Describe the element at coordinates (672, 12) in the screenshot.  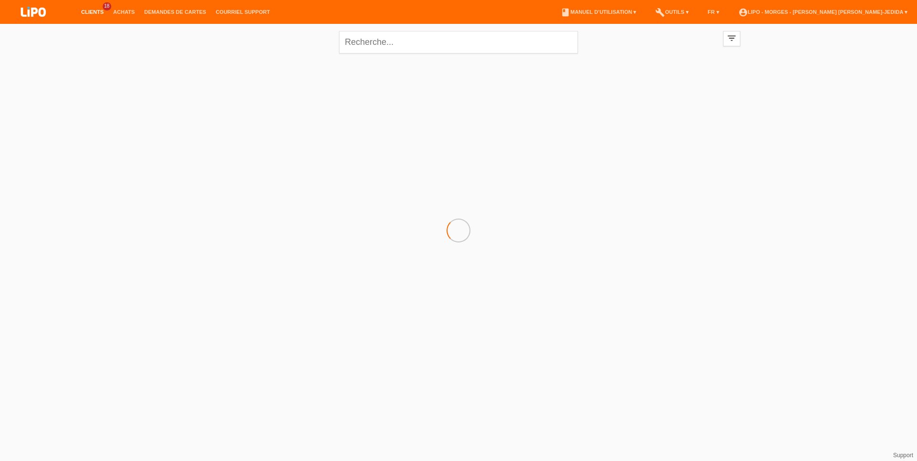
I see `a: buildOutils ▾` at that location.